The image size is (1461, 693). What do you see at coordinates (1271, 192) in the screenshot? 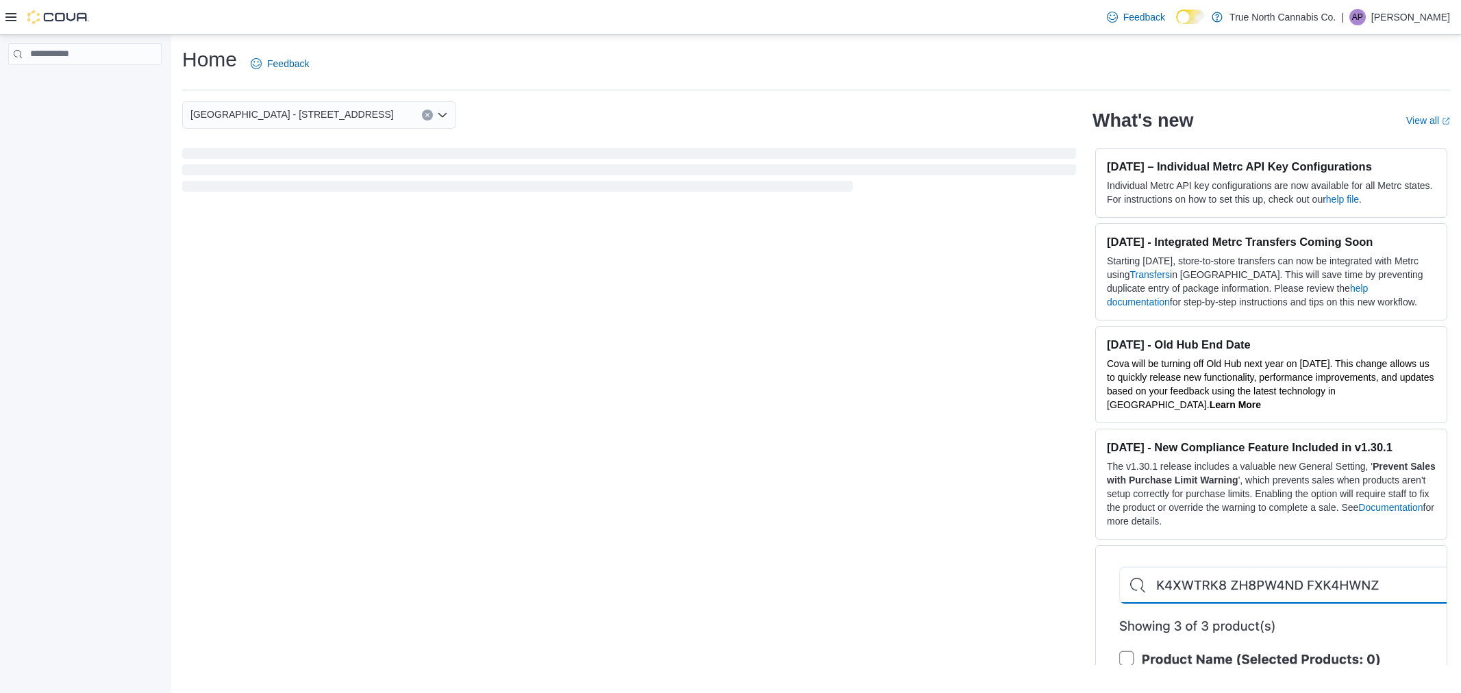
I see `p: Individual Metrc API key configurations are now available for all Metrc states. For instructions ...` at bounding box center [1271, 192].